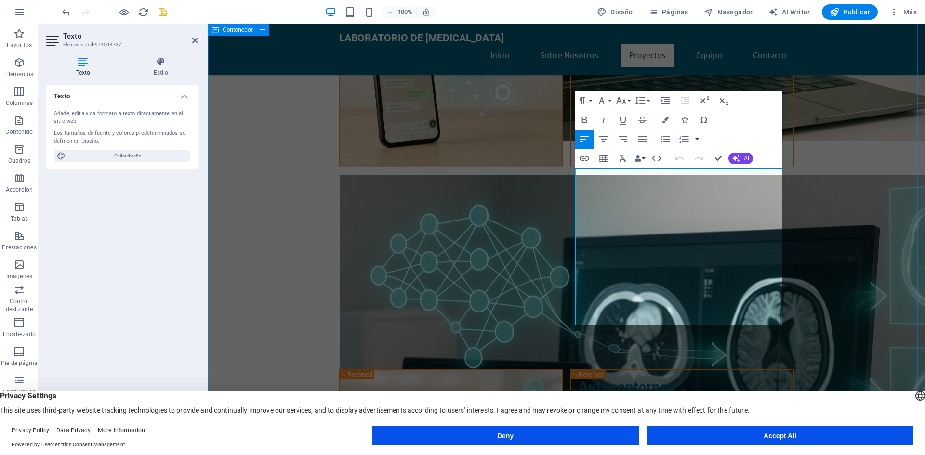 This screenshot has height=455, width=925. What do you see at coordinates (238, 30) in the screenshot?
I see `span: Contenedor` at bounding box center [238, 30].